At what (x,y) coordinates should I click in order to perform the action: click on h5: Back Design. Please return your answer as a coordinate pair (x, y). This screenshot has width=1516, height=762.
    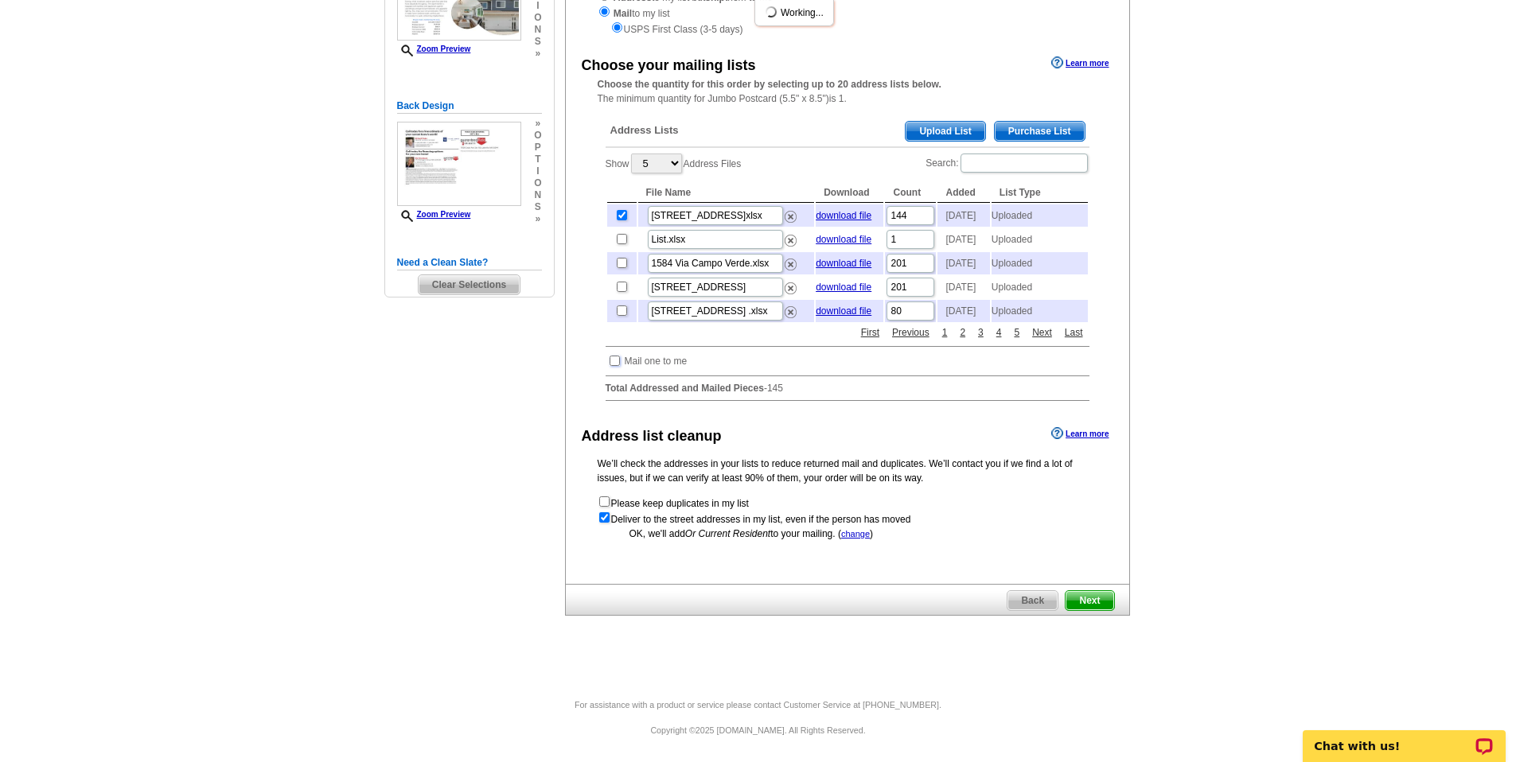
    Looking at the image, I should click on (469, 106).